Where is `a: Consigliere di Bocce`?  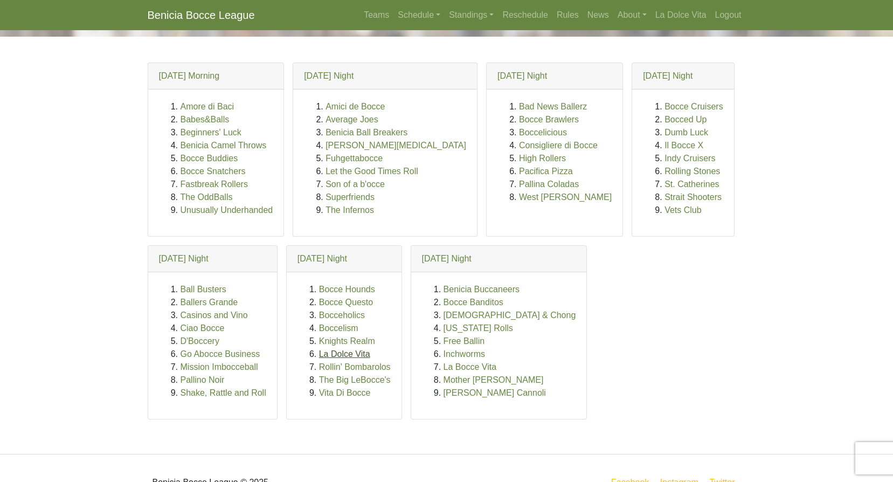
a: Consigliere di Bocce is located at coordinates (558, 145).